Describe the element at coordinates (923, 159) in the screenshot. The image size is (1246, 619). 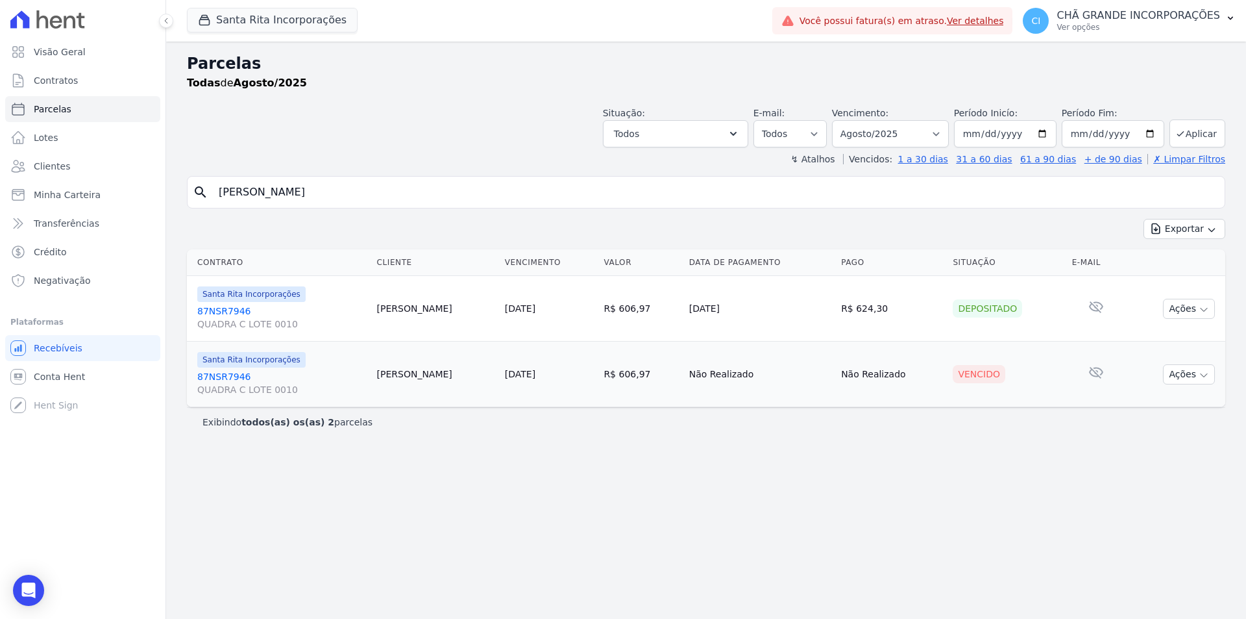
I see `a: 1 a 30 dias` at that location.